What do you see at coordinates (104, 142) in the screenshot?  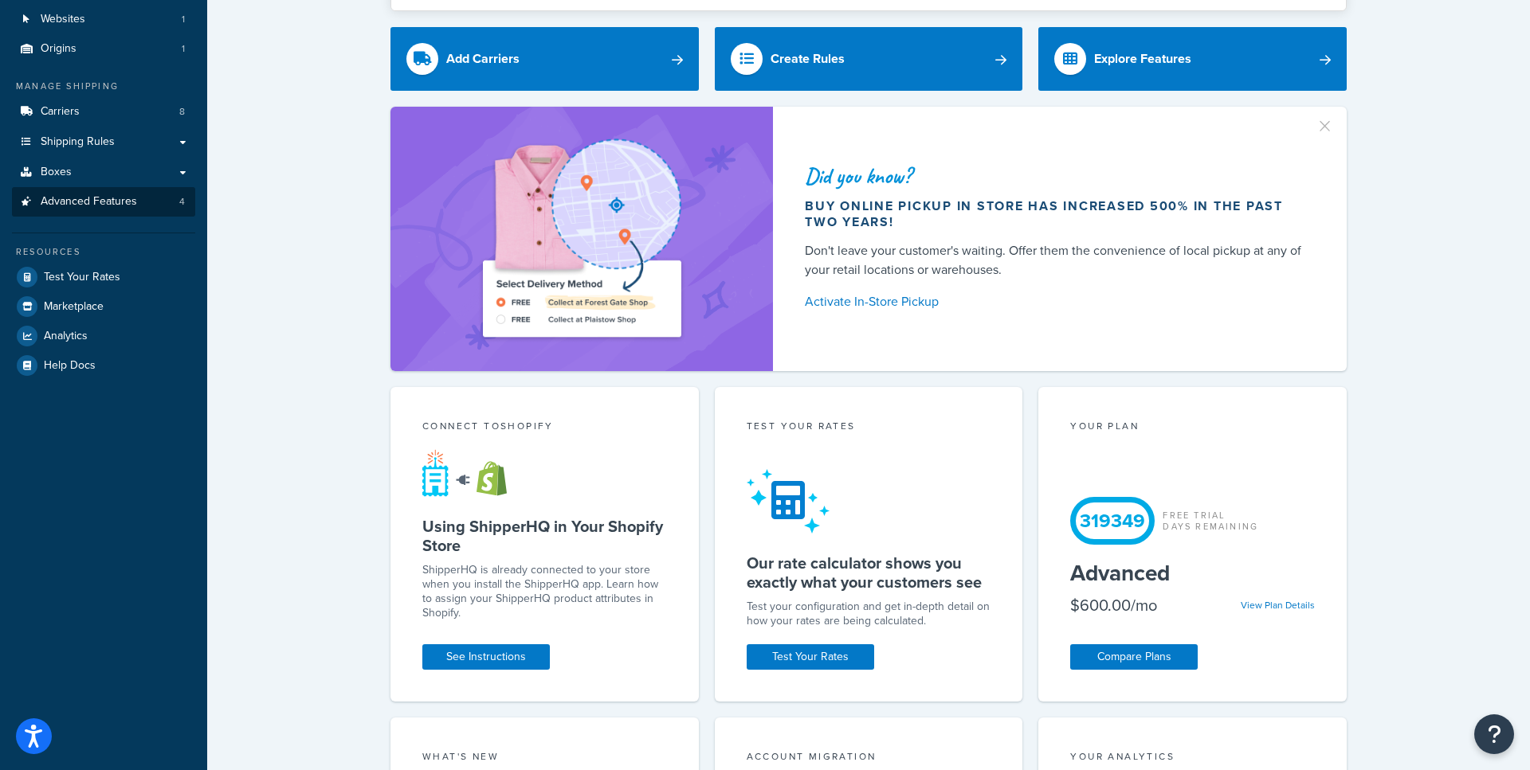 I see `a: Shipping Rules` at bounding box center [104, 142].